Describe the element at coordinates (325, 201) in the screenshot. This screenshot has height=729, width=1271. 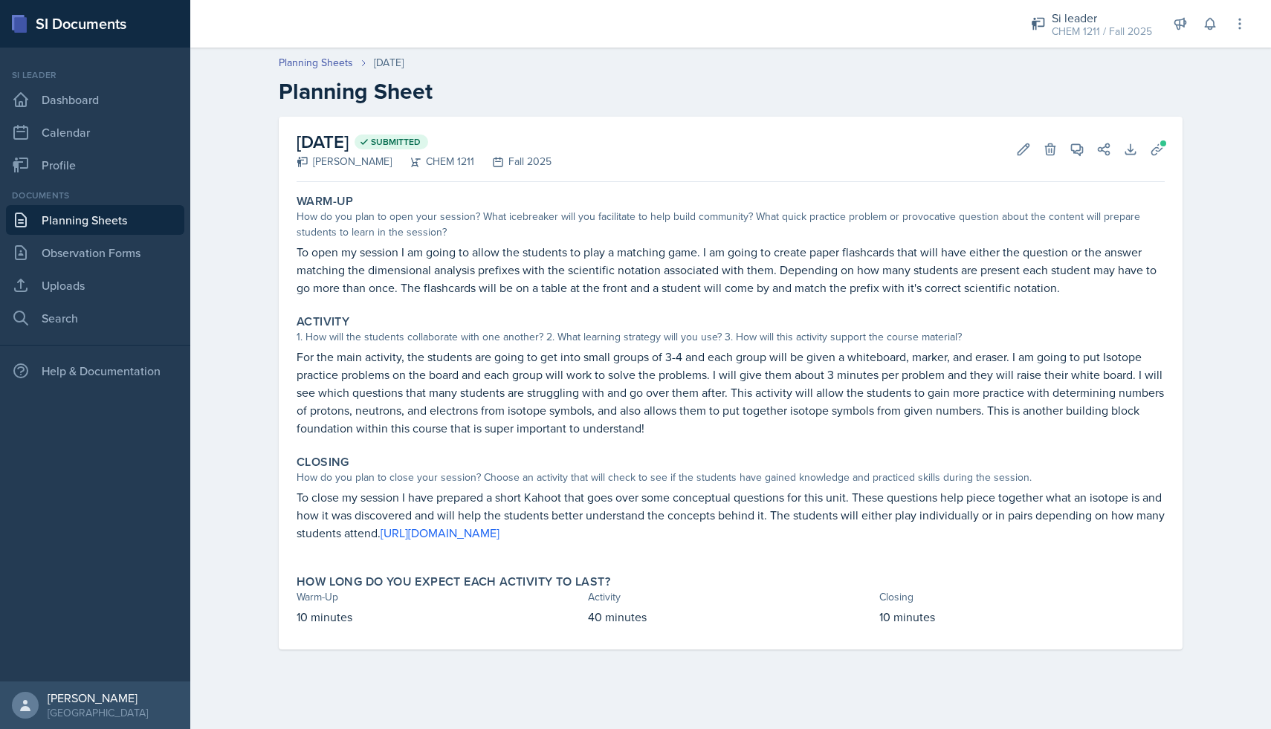
I see `label: Warm-Up` at that location.